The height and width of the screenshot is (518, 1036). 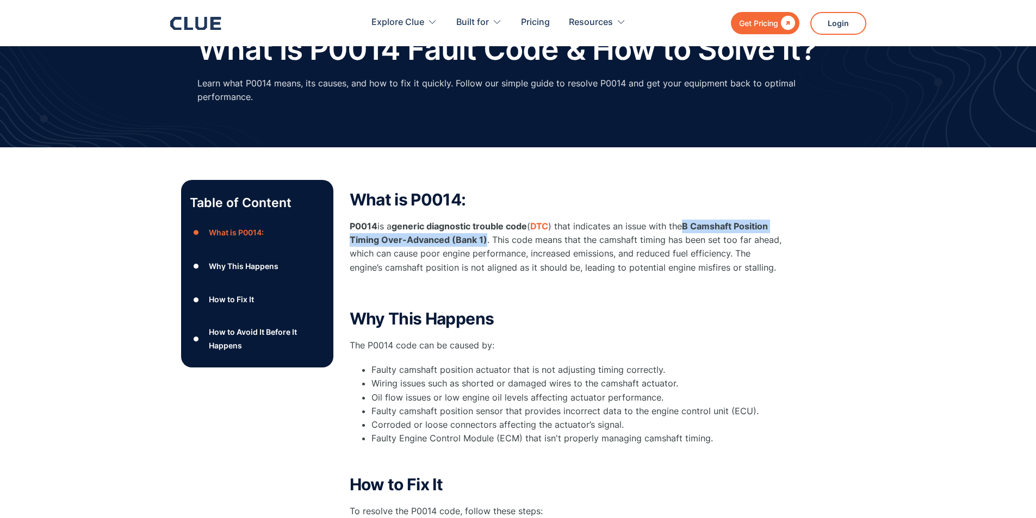 What do you see at coordinates (578, 398) in the screenshot?
I see `li: Oil flow issues or low engine oil levels affecting actuator performance.` at bounding box center [578, 398].